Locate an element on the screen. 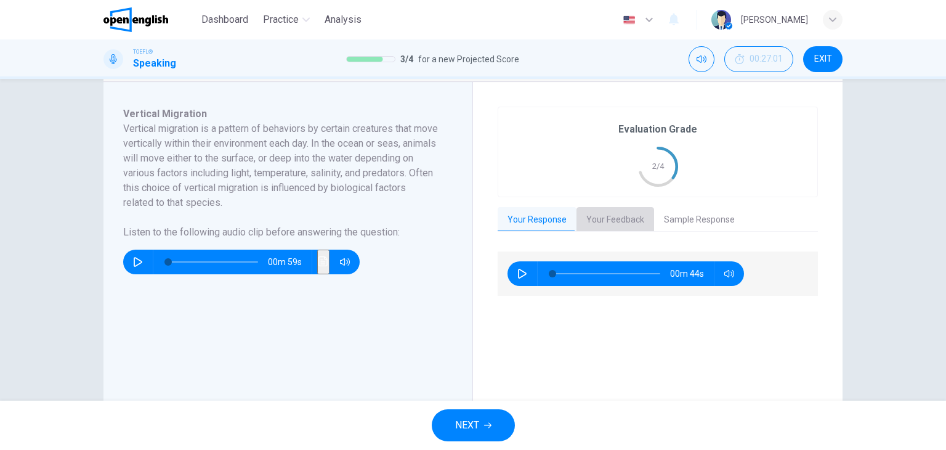 Image resolution: width=946 pixels, height=450 pixels. span: Analysis is located at coordinates (343, 20).